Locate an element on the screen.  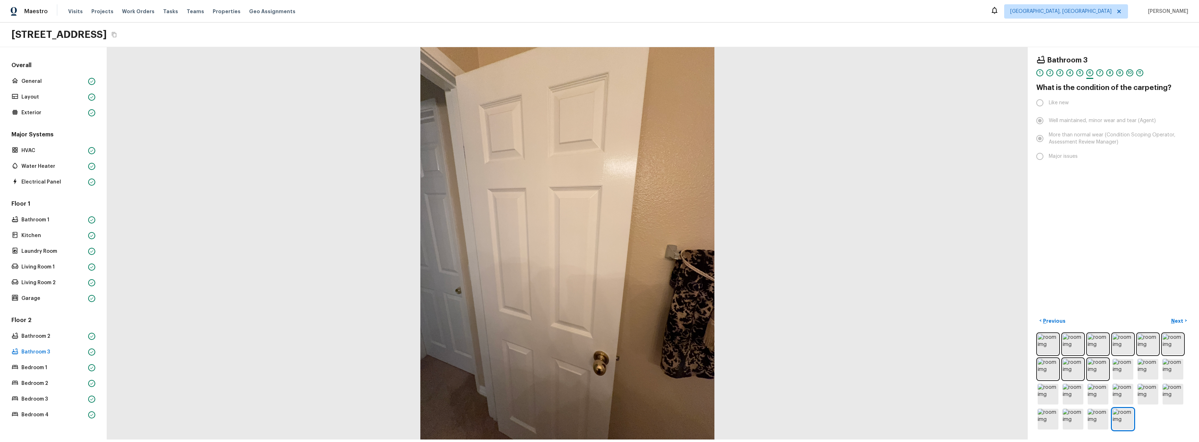
p: Bedroom 3 is located at coordinates (53, 399).